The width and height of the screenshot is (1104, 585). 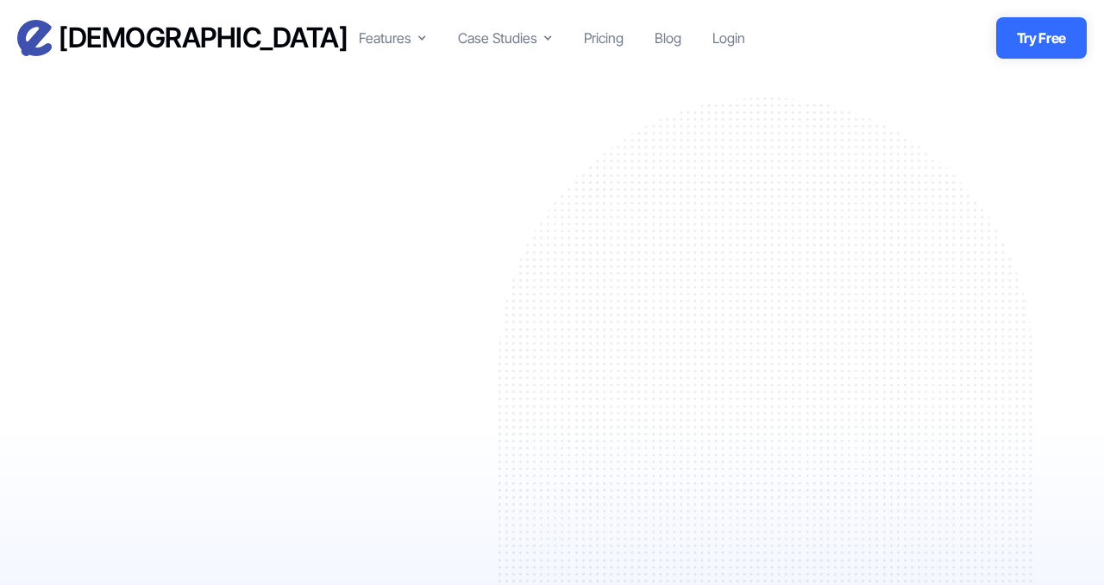 What do you see at coordinates (667, 38) in the screenshot?
I see `div: Blog` at bounding box center [667, 38].